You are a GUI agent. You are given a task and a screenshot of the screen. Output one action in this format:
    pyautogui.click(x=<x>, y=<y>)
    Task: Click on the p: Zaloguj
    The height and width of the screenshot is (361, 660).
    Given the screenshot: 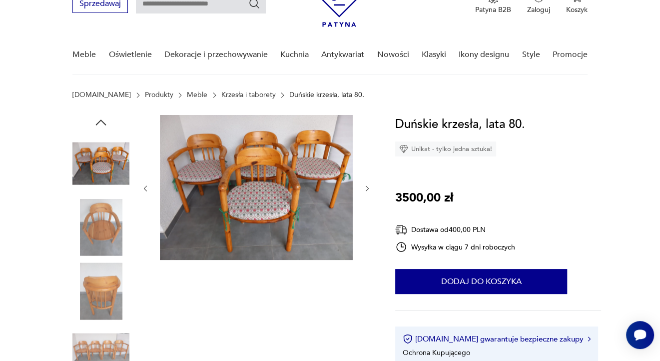 What is the action you would take?
    pyautogui.click(x=538, y=9)
    